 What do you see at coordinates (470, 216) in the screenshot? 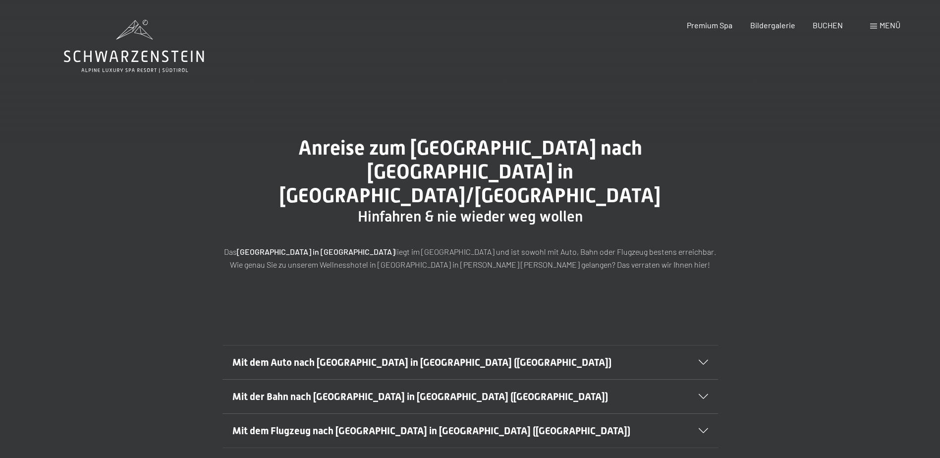
I see `span: Hinfahren & nie wieder weg wollen` at bounding box center [470, 216].